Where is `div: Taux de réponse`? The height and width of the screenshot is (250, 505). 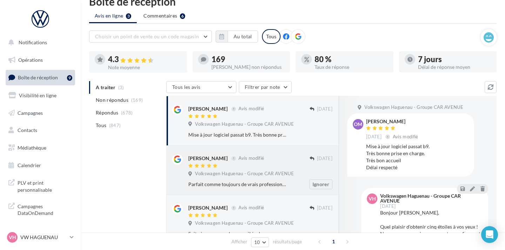
div: Taux de réponse is located at coordinates (351, 67).